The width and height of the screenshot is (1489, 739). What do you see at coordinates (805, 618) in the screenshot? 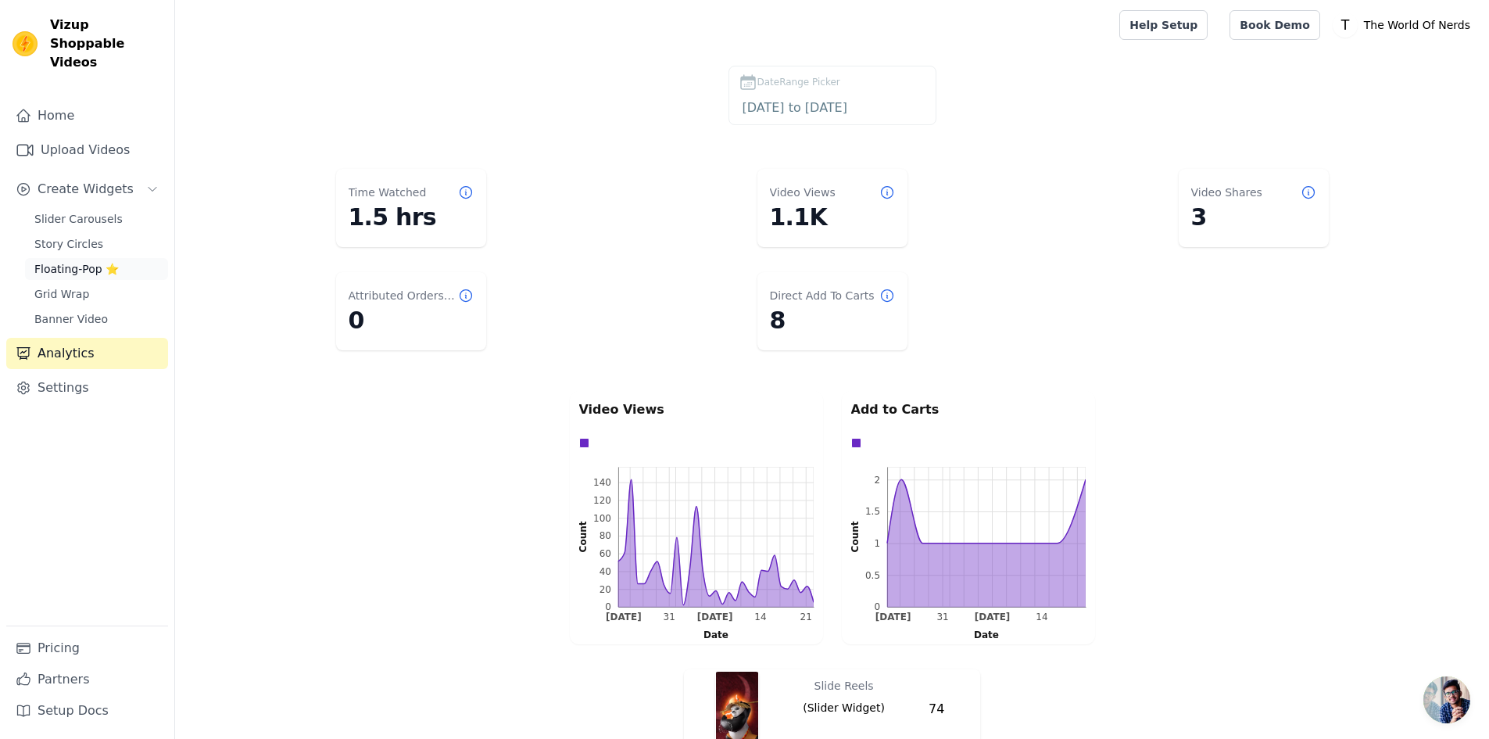
I see `g: Sun Sep 21 2025 00:00:00 GMT+0530 (India Standard Time)` at bounding box center [805, 618].